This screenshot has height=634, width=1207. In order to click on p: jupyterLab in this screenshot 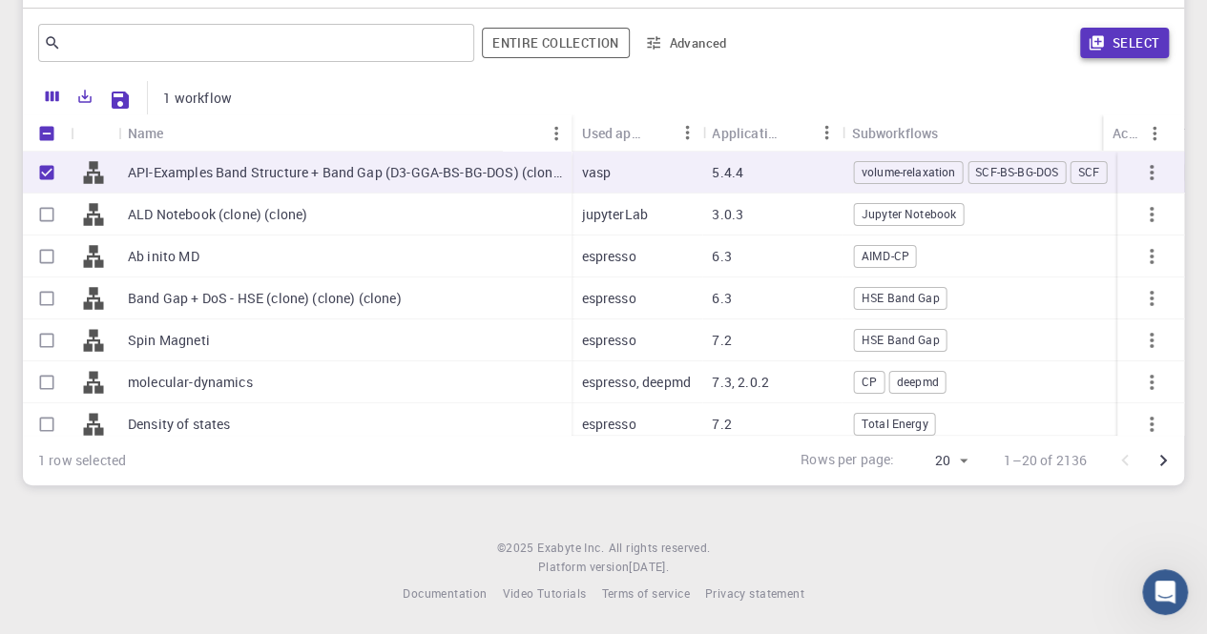, I will do `click(614, 215)`.